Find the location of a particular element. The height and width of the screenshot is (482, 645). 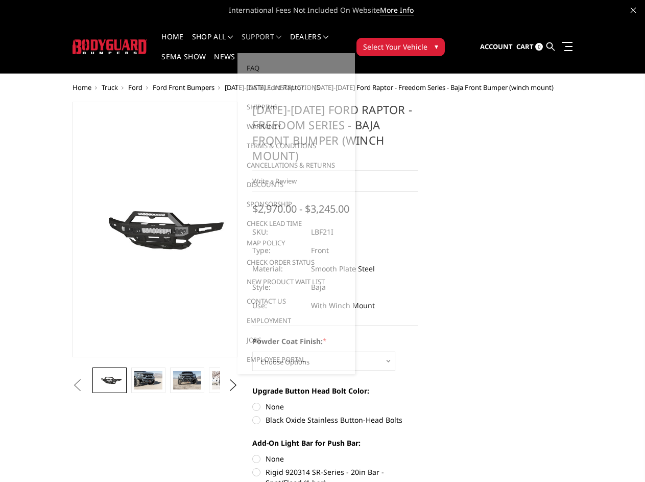

a: 2021-2025 Ford Raptor - Freedom Series - Baja Front Bumper (winch mount) is located at coordinates (155, 229).